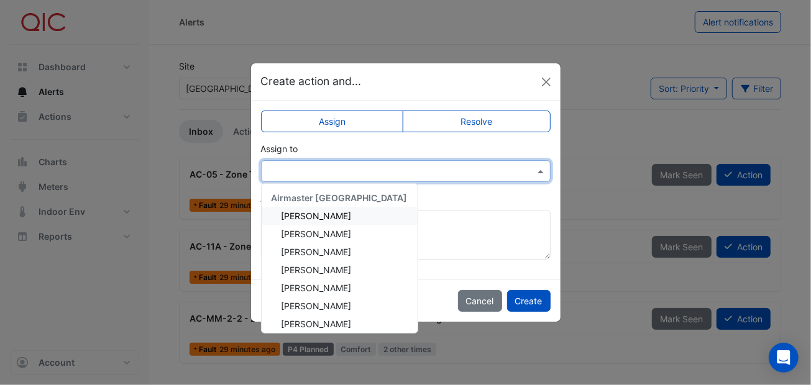  What do you see at coordinates (546, 82) in the screenshot?
I see `button: Close` at bounding box center [546, 82].